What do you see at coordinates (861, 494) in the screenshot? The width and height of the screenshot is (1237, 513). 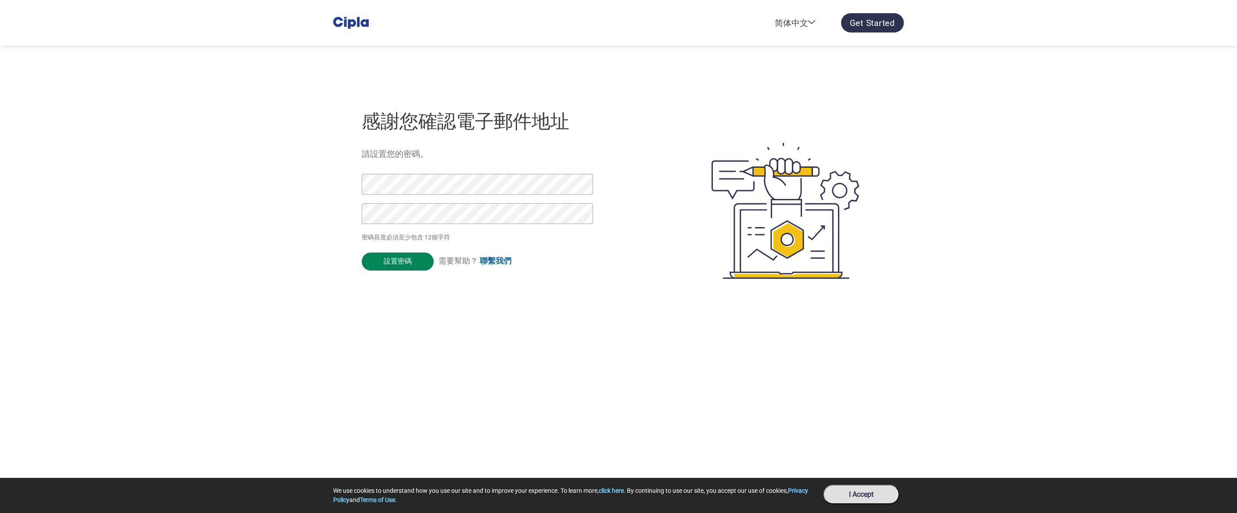 I see `button: I Accept` at bounding box center [861, 494].